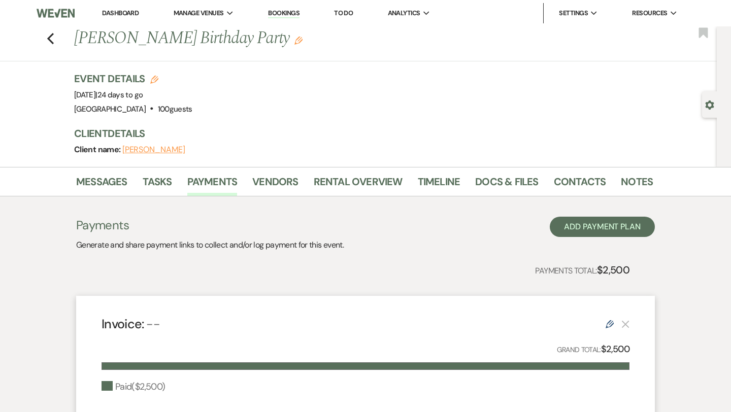 This screenshot has height=412, width=731. What do you see at coordinates (358, 185) in the screenshot?
I see `a: Rental Overview` at bounding box center [358, 185].